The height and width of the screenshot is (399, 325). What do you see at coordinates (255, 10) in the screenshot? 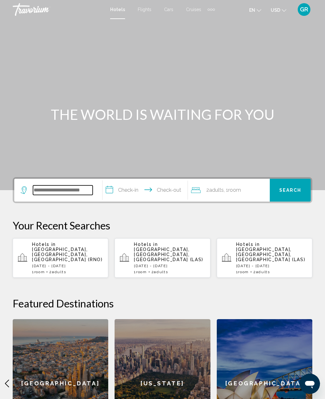
I see `button: Change language` at bounding box center [255, 10].